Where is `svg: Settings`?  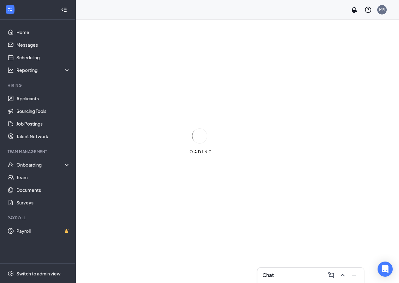 svg: Settings is located at coordinates (11, 274).